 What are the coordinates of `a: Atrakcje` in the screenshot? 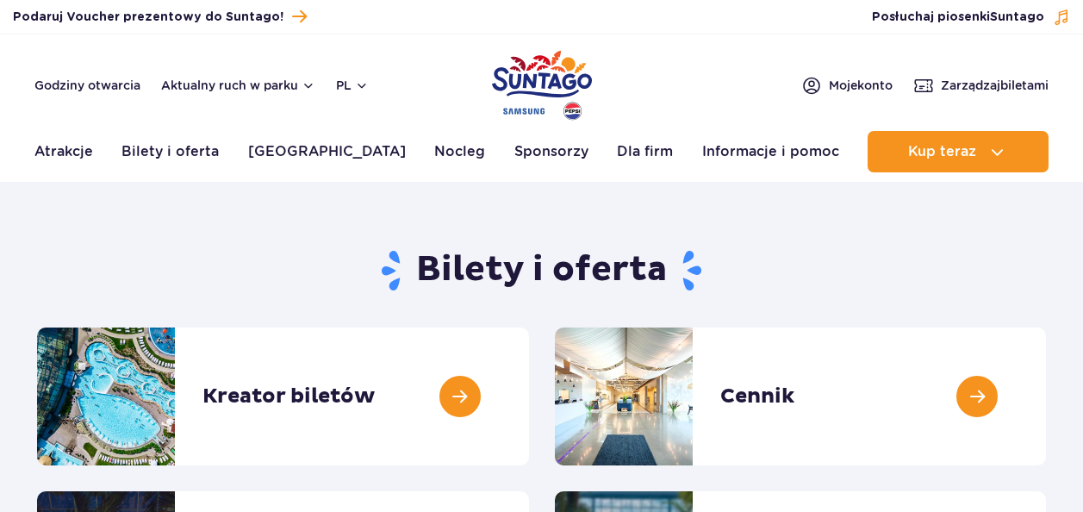 It's located at (64, 152).